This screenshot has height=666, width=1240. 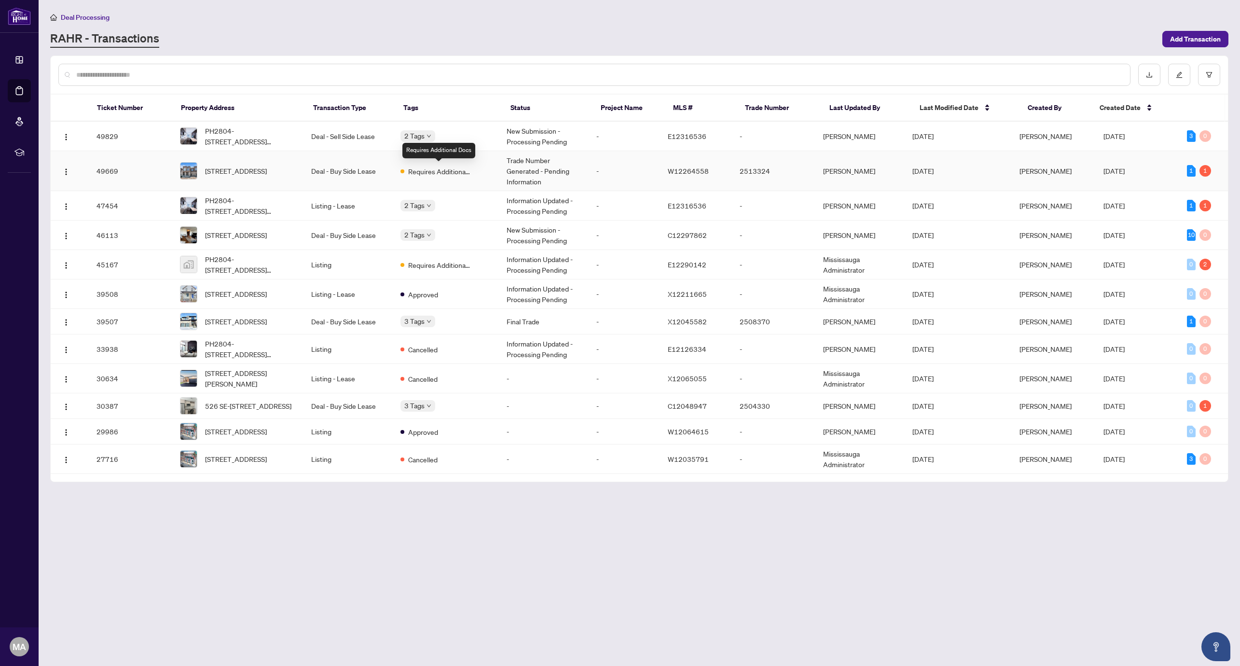 What do you see at coordinates (423, 379) in the screenshot?
I see `span: Cancelled` at bounding box center [423, 379].